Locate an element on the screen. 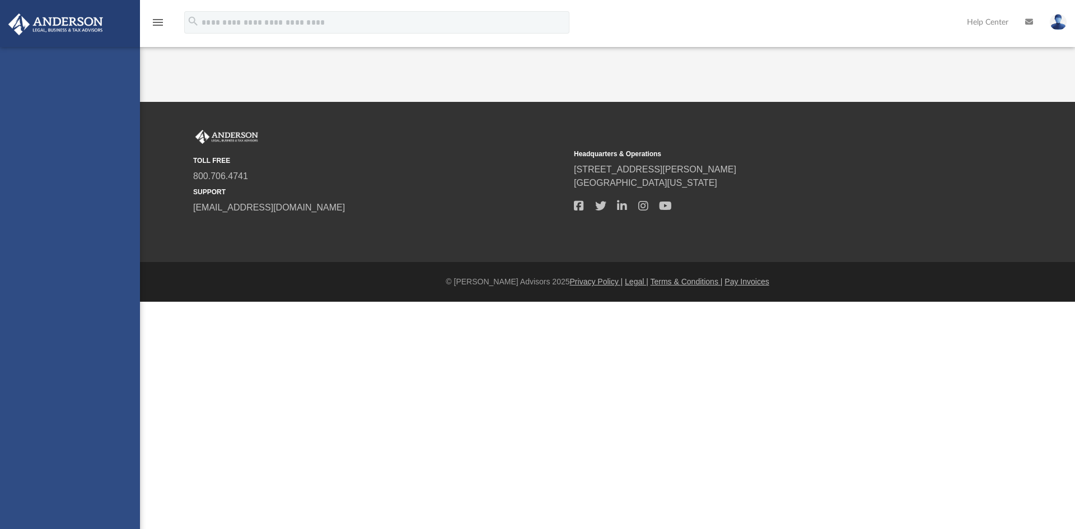 The image size is (1075, 529). i: menu is located at coordinates (158, 22).